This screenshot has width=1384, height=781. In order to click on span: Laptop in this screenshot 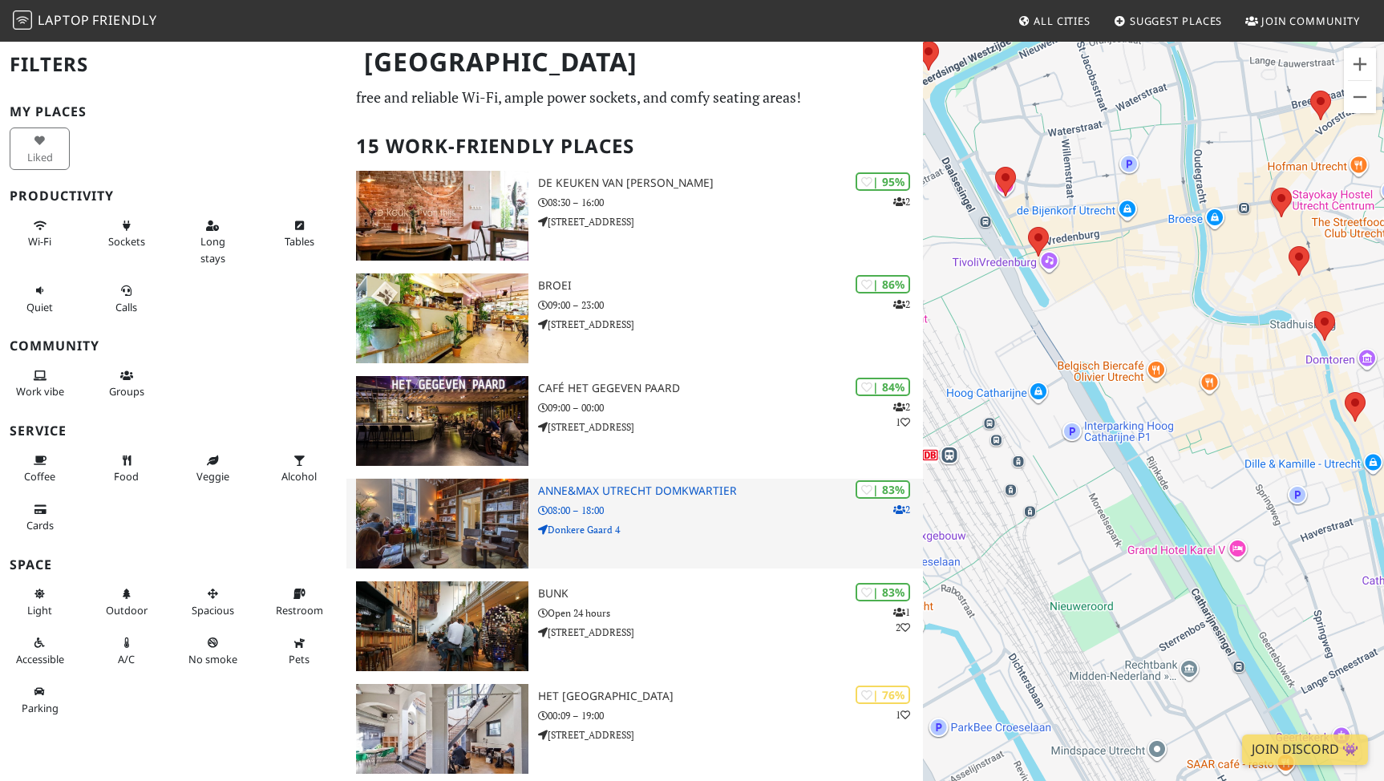, I will do `click(63, 20)`.